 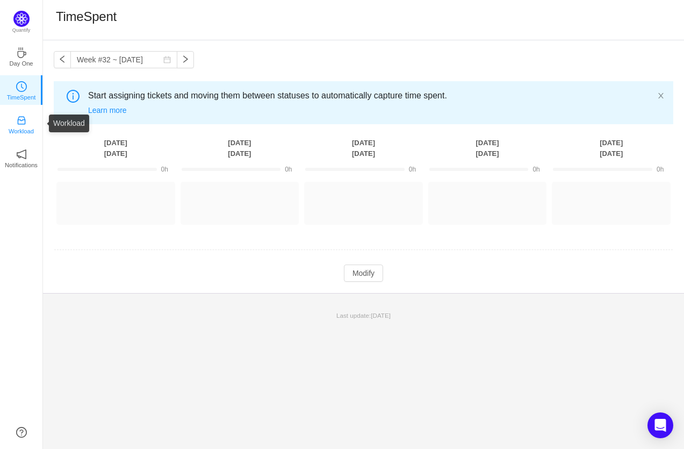 I want to click on p: Day One, so click(x=21, y=63).